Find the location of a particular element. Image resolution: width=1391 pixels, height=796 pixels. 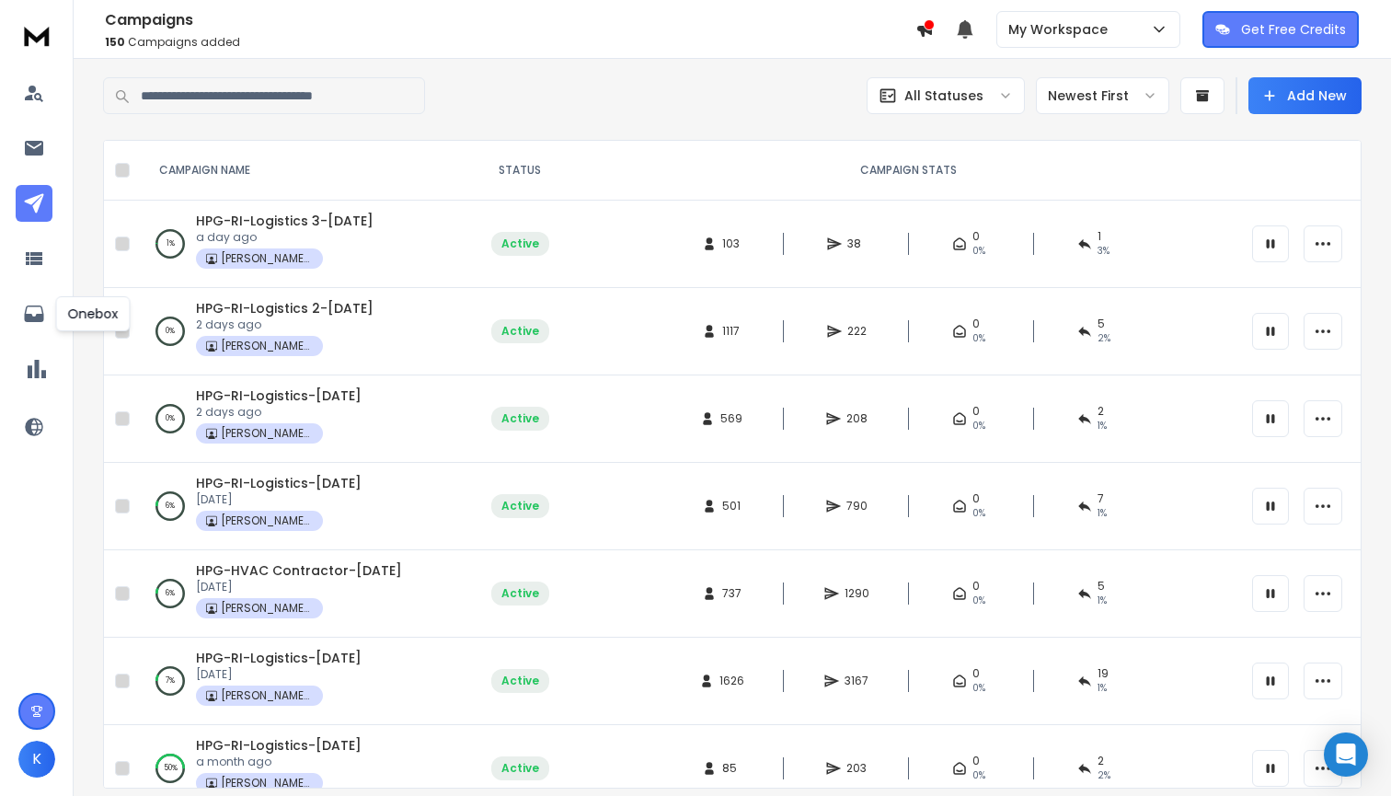

p: All Statuses is located at coordinates (944, 96).